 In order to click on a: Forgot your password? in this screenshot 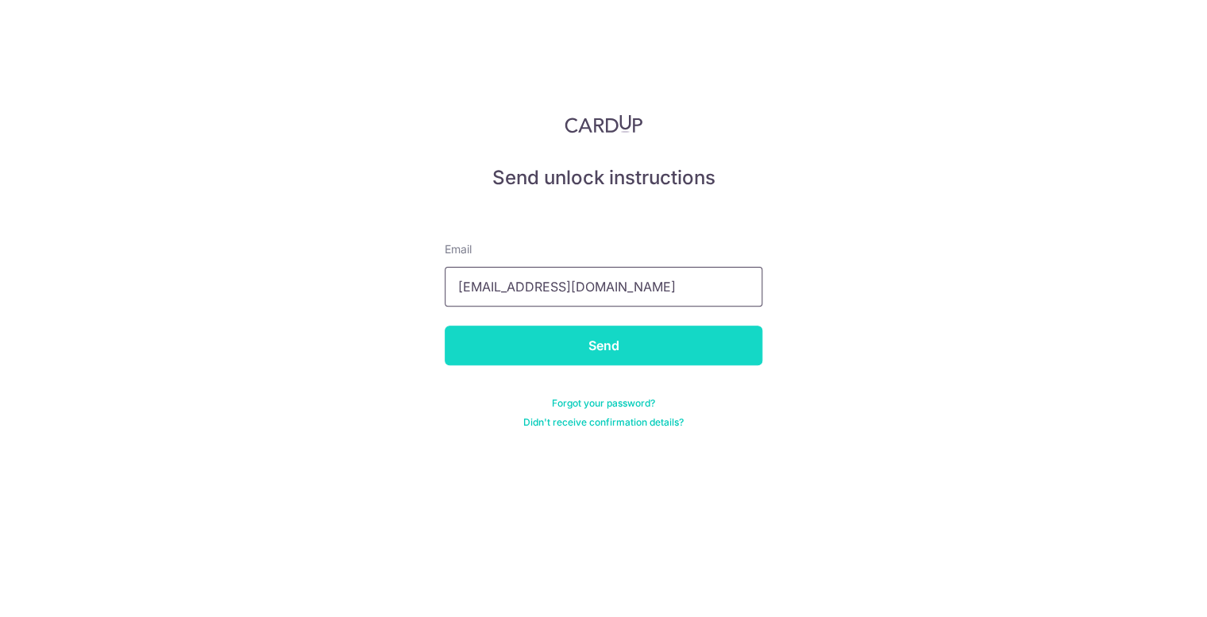, I will do `click(603, 403)`.